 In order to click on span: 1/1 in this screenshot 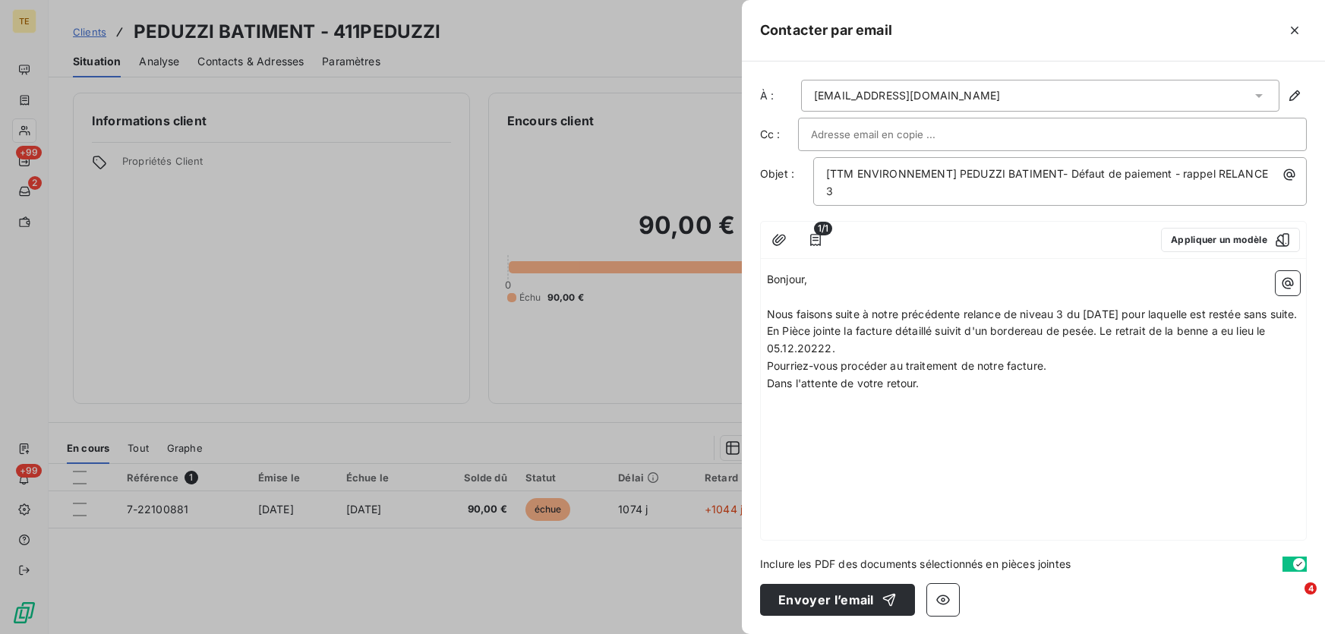, I will do `click(823, 228)`.